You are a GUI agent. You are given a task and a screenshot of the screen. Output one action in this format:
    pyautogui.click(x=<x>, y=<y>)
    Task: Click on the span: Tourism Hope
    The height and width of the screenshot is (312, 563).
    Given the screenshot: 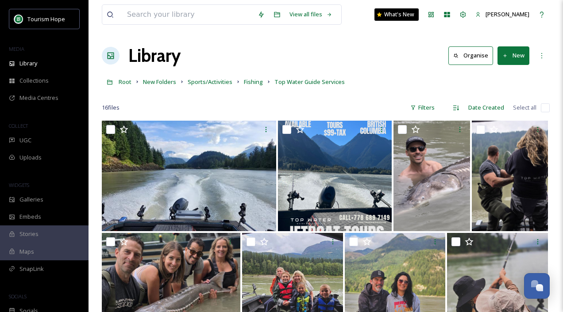 What is the action you would take?
    pyautogui.click(x=46, y=19)
    